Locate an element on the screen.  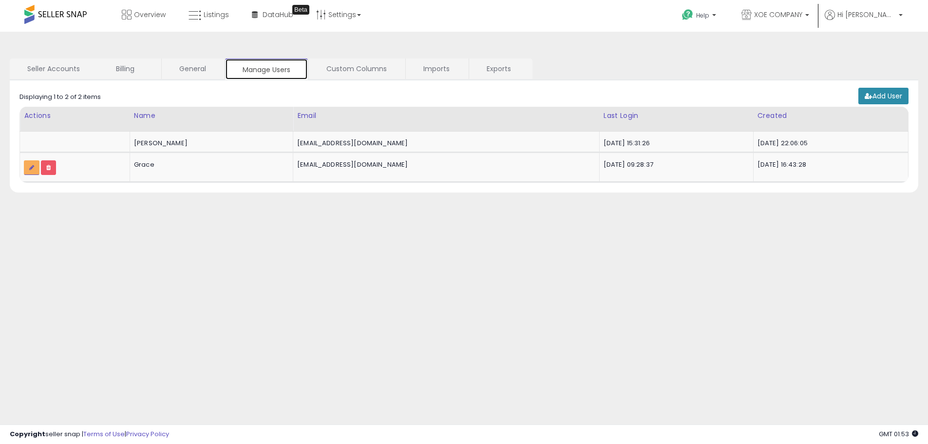
a: Help is located at coordinates (700, 17).